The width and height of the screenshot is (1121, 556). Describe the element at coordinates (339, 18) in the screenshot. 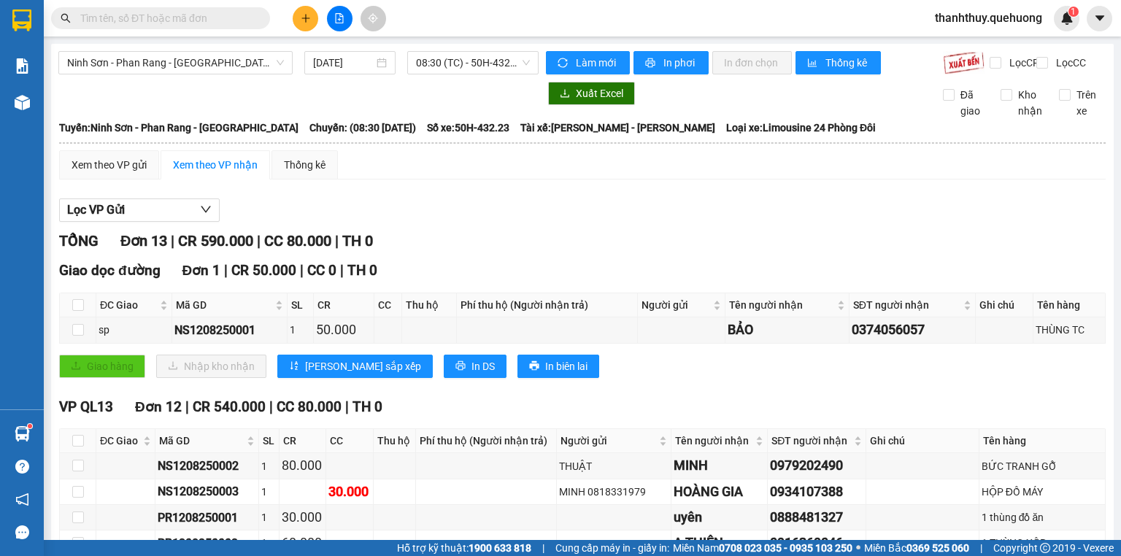

I see `button: file-add` at that location.